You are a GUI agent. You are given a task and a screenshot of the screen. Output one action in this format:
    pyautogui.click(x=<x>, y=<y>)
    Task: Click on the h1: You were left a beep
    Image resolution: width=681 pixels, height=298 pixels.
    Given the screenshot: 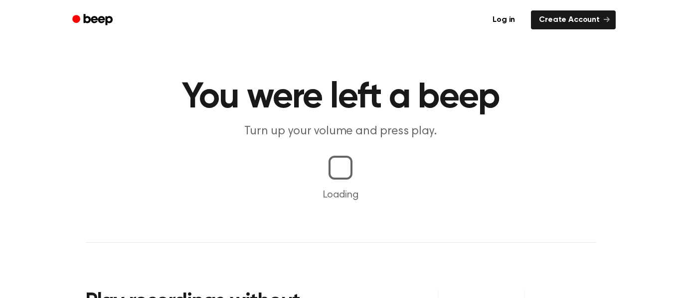 What is the action you would take?
    pyautogui.click(x=340, y=98)
    